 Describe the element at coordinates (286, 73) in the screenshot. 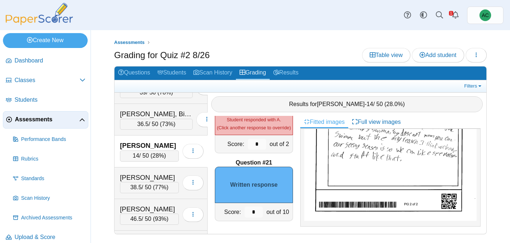

I see `a: Results` at that location.